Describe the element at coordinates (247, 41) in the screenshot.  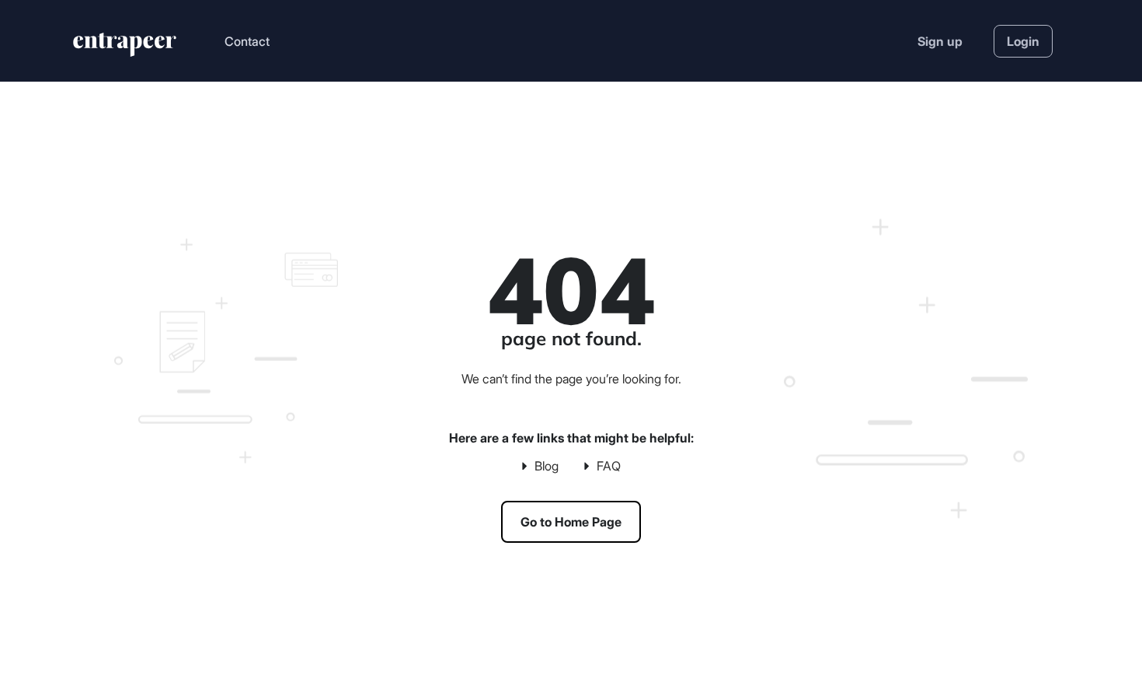
I see `button: Contact` at that location.